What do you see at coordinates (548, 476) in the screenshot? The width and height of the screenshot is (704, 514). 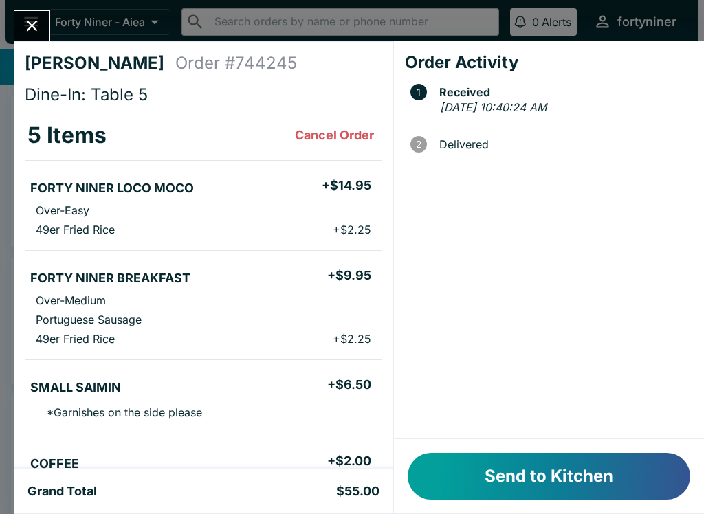 I see `button: Send to Kitchen` at bounding box center [548, 476].